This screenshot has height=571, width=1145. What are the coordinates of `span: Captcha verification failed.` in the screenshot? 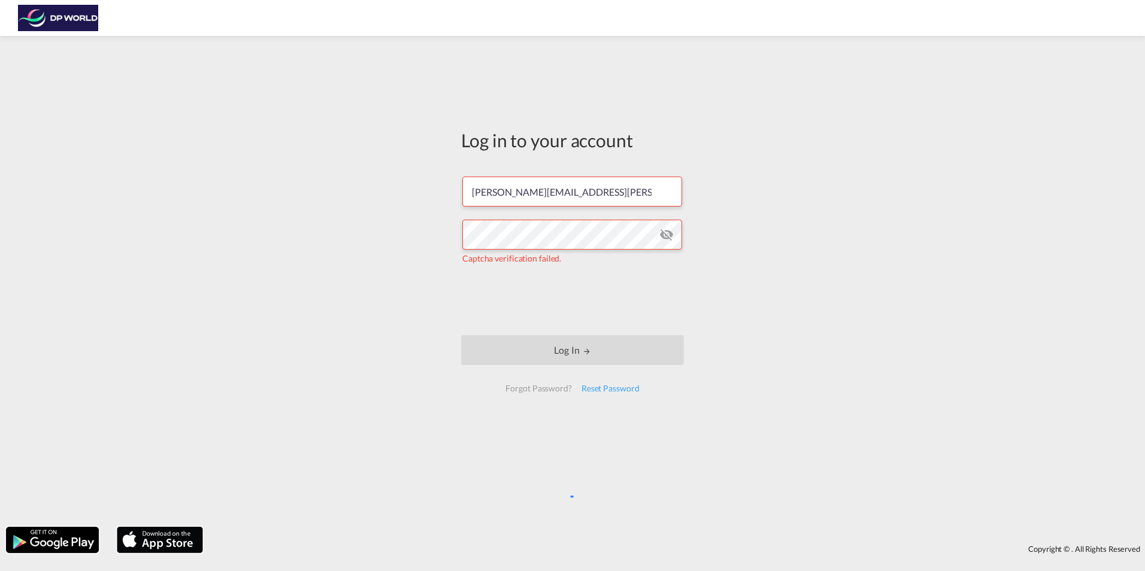 It's located at (511, 258).